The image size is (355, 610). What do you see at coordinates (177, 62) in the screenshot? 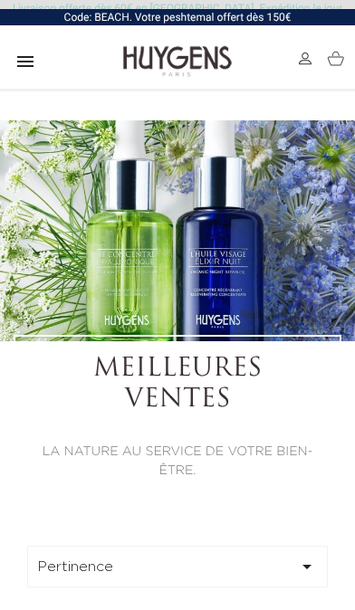
I see `img: Huygens` at bounding box center [177, 62].